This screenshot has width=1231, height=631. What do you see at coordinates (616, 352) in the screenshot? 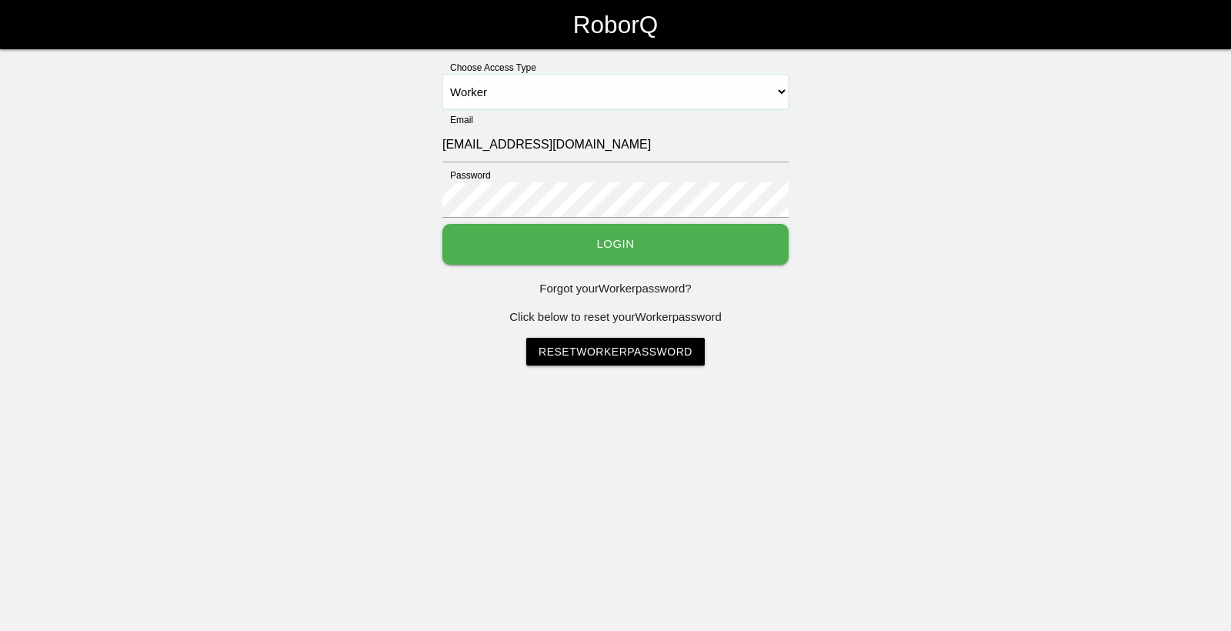
I see `a: ResetWorkerPassword` at bounding box center [616, 352].